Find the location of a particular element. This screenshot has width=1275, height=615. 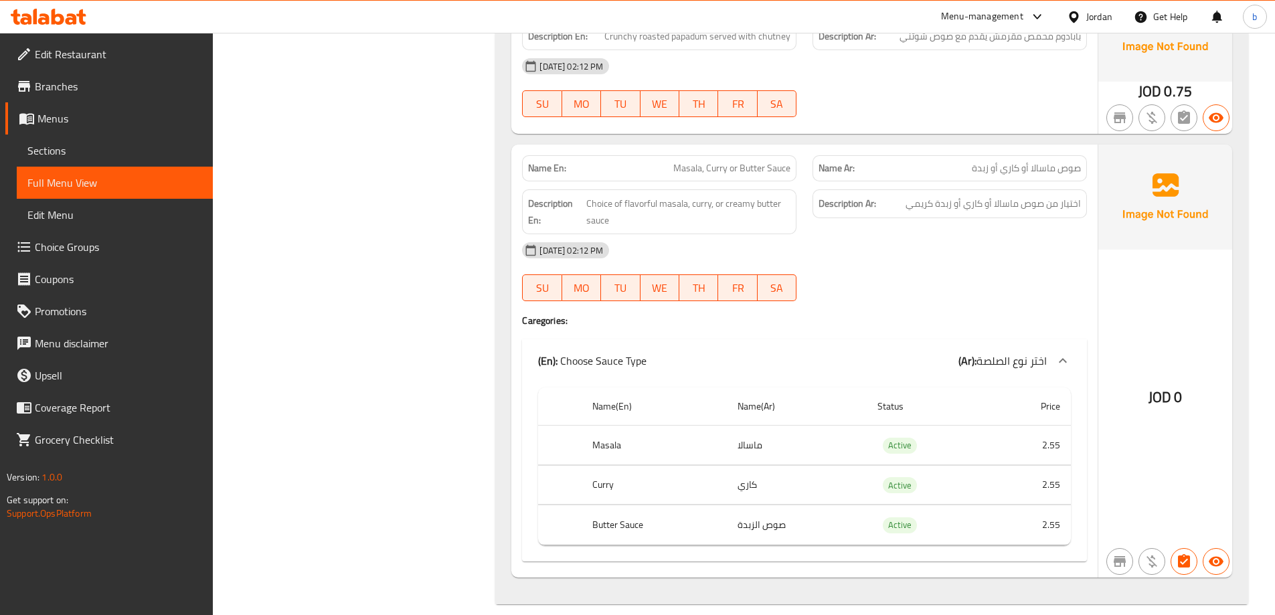

a: Sections is located at coordinates (114, 151).